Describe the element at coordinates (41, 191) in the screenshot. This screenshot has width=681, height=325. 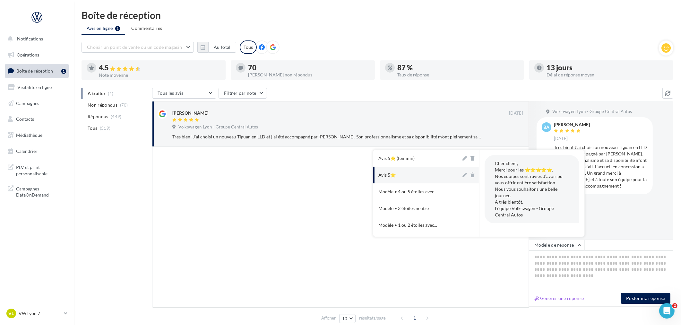
I see `span: Campagnes DataOnDemand` at that location.